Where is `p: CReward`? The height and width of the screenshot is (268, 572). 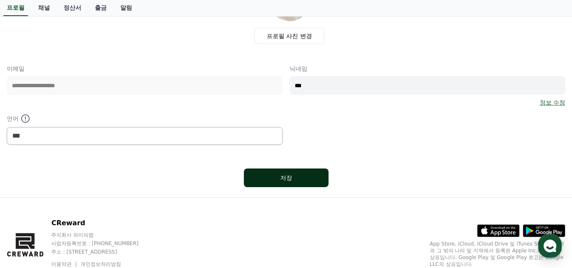 p: CReward is located at coordinates (103, 223).